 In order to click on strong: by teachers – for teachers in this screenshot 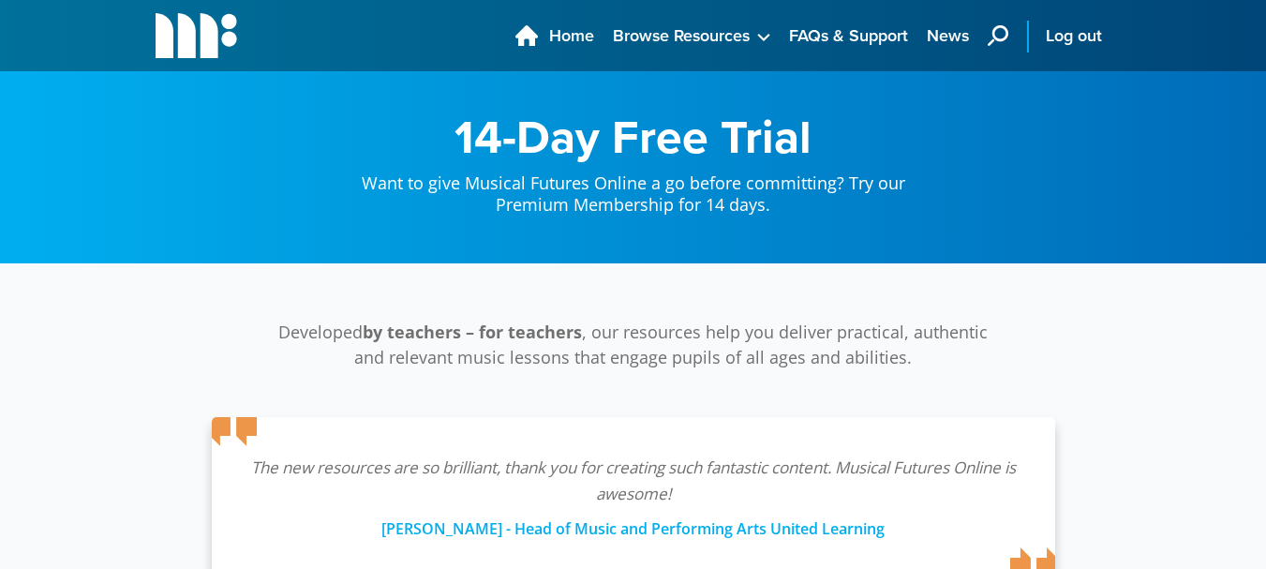, I will do `click(472, 332)`.